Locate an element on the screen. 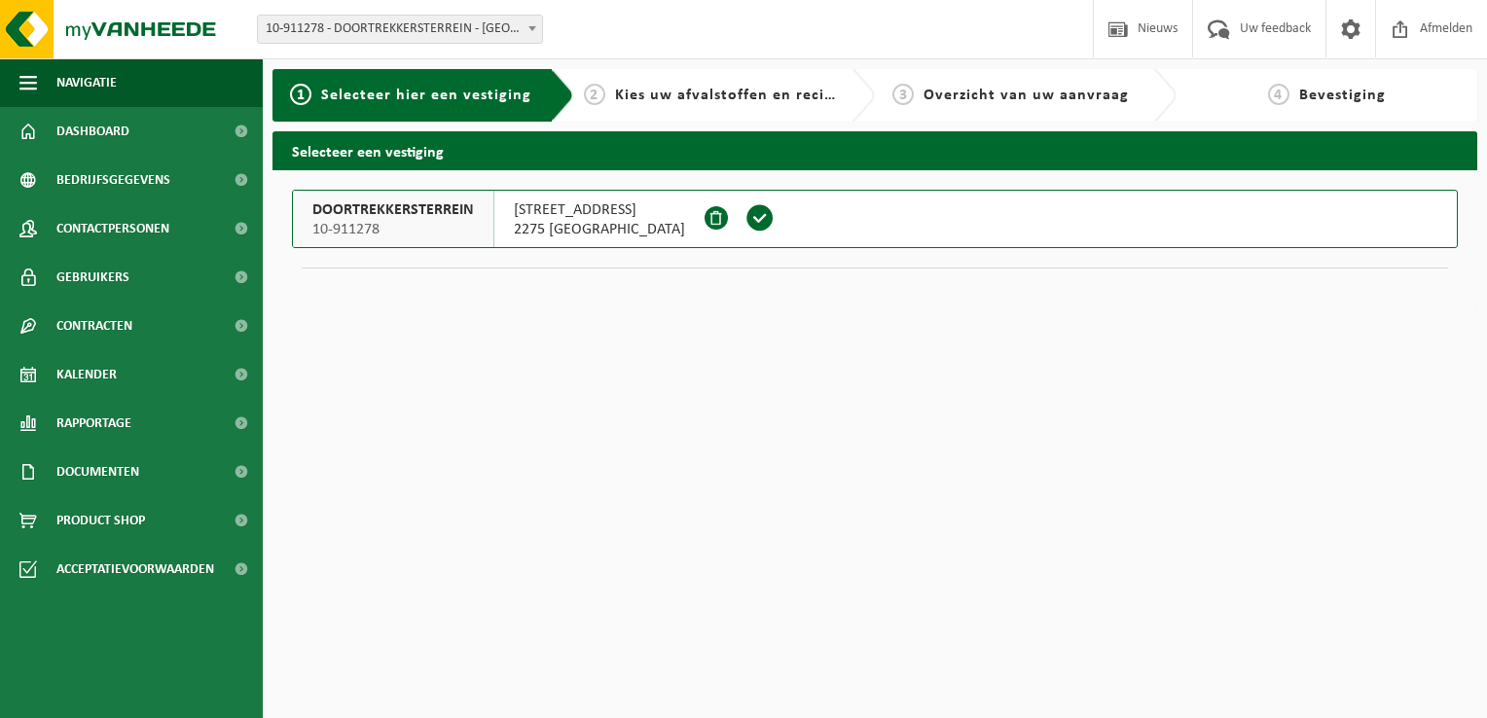 The width and height of the screenshot is (1487, 718). span: 3 is located at coordinates (903, 94).